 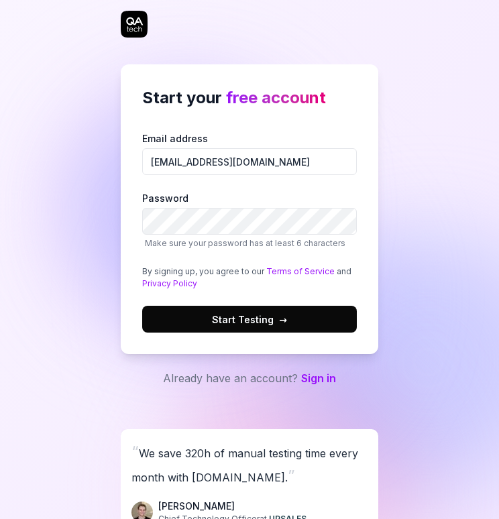 What do you see at coordinates (170, 283) in the screenshot?
I see `a: Privacy Policy` at bounding box center [170, 283].